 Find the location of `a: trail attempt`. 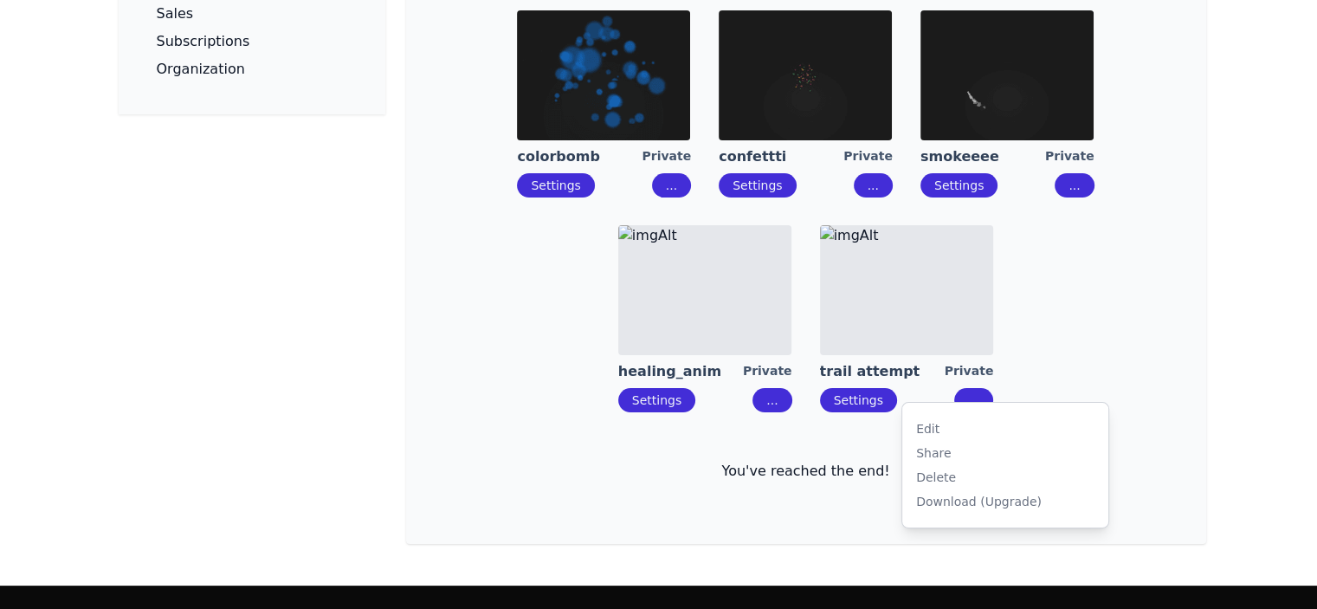

a: trail attempt is located at coordinates (883, 372).